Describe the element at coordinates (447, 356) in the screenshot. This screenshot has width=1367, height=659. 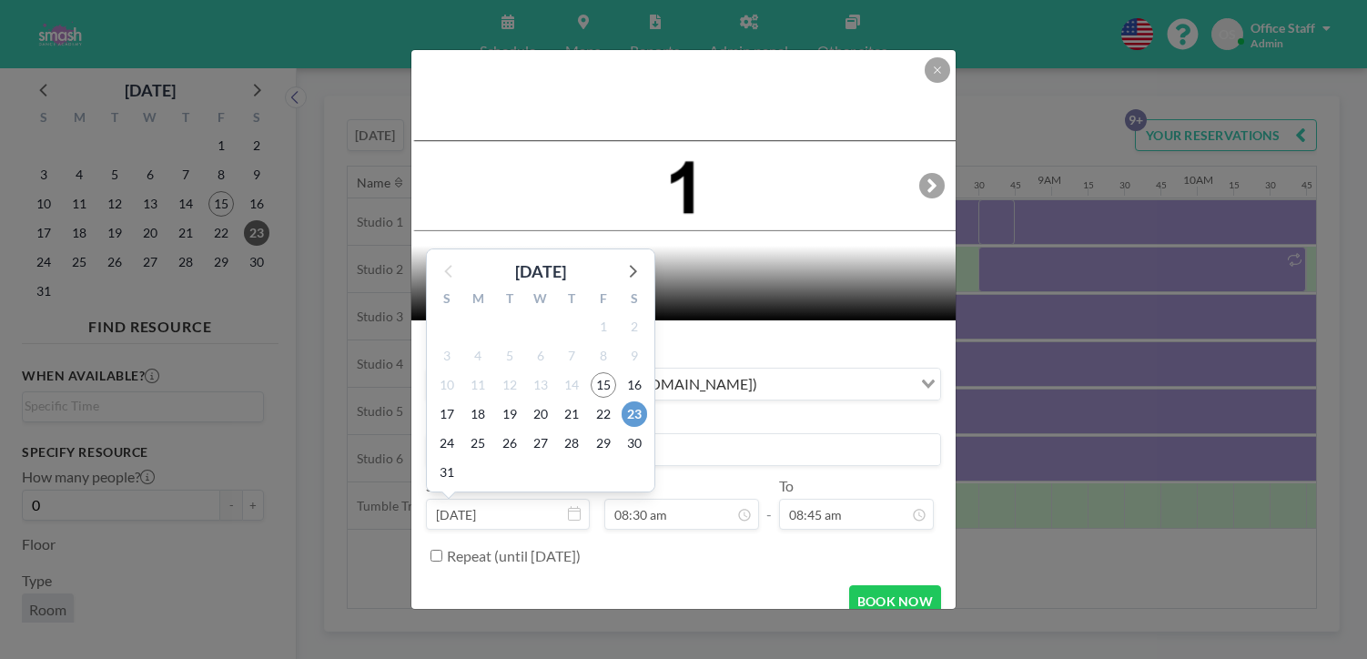
I see `span: Sunday, August 3, 2025` at that location.